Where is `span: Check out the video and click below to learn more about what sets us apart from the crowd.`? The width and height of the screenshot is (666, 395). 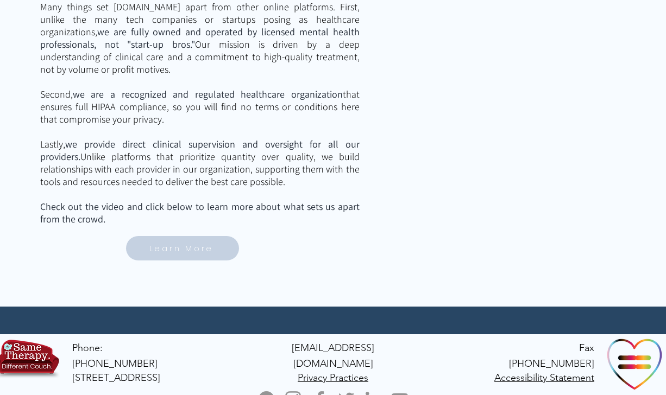 span: Check out the video and click below to learn more about what sets us apart from the crowd. is located at coordinates (200, 213).